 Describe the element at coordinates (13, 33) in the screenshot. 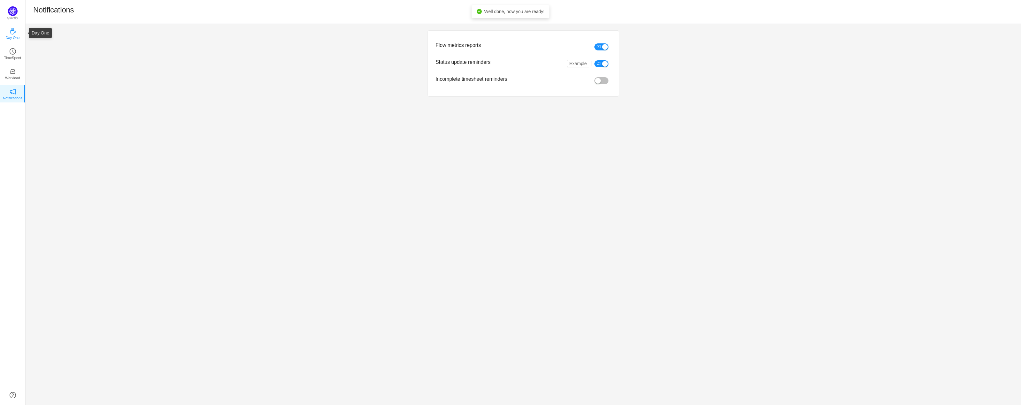

I see `a: icon: coffeeDay One` at that location.